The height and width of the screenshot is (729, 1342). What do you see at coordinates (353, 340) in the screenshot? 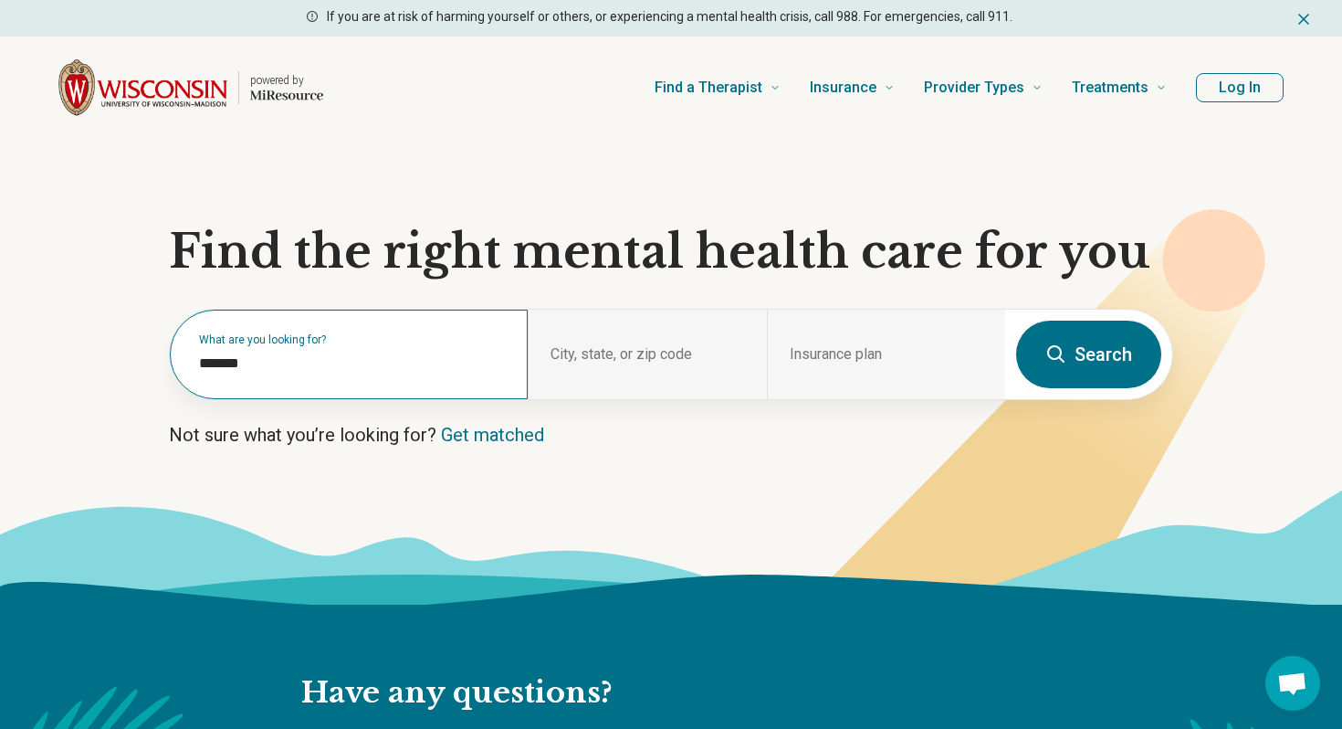
I see `label: What are you looking for?` at bounding box center [353, 340].